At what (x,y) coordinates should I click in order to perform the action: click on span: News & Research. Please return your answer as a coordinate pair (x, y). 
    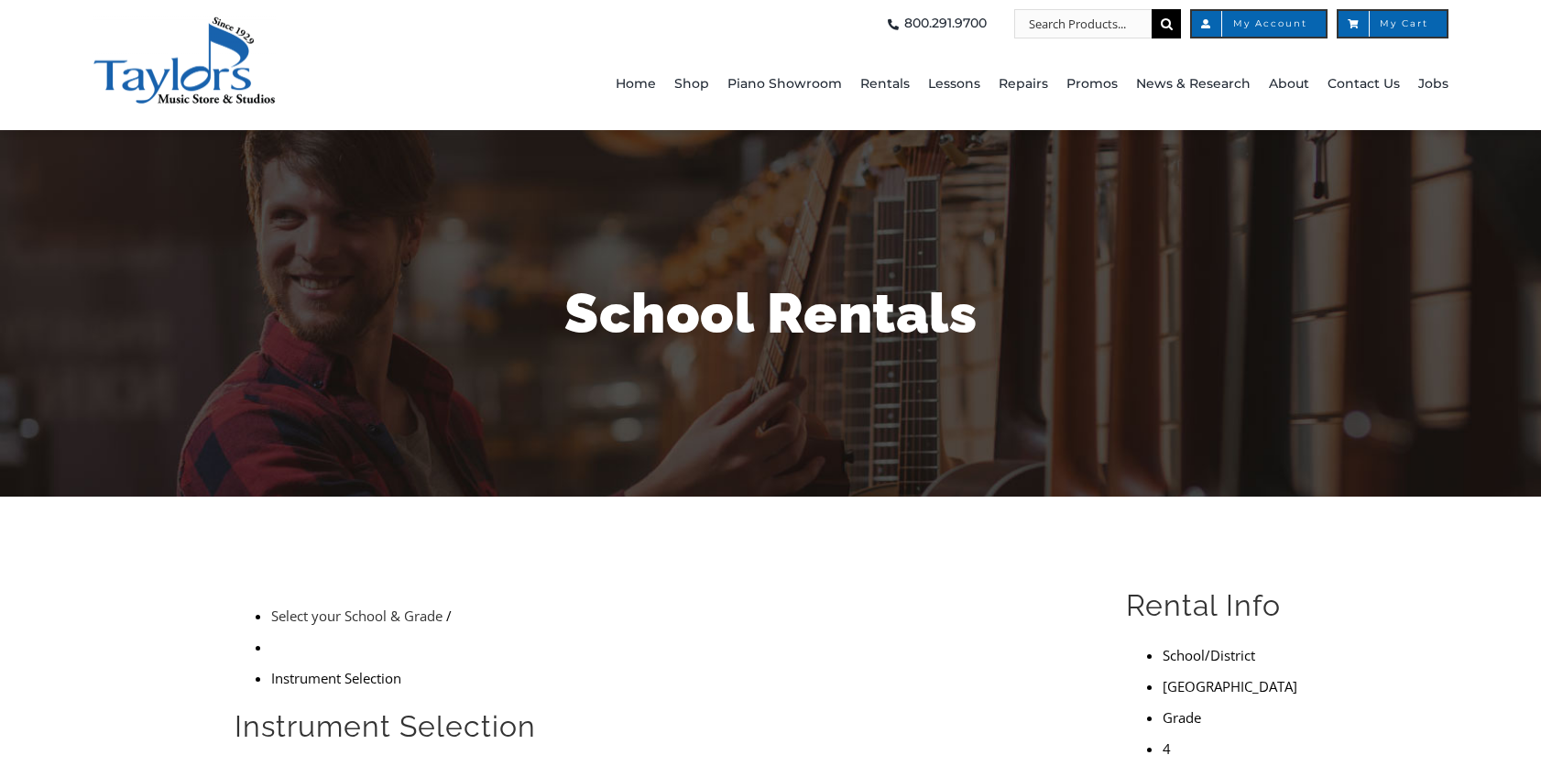
    Looking at the image, I should click on (1193, 84).